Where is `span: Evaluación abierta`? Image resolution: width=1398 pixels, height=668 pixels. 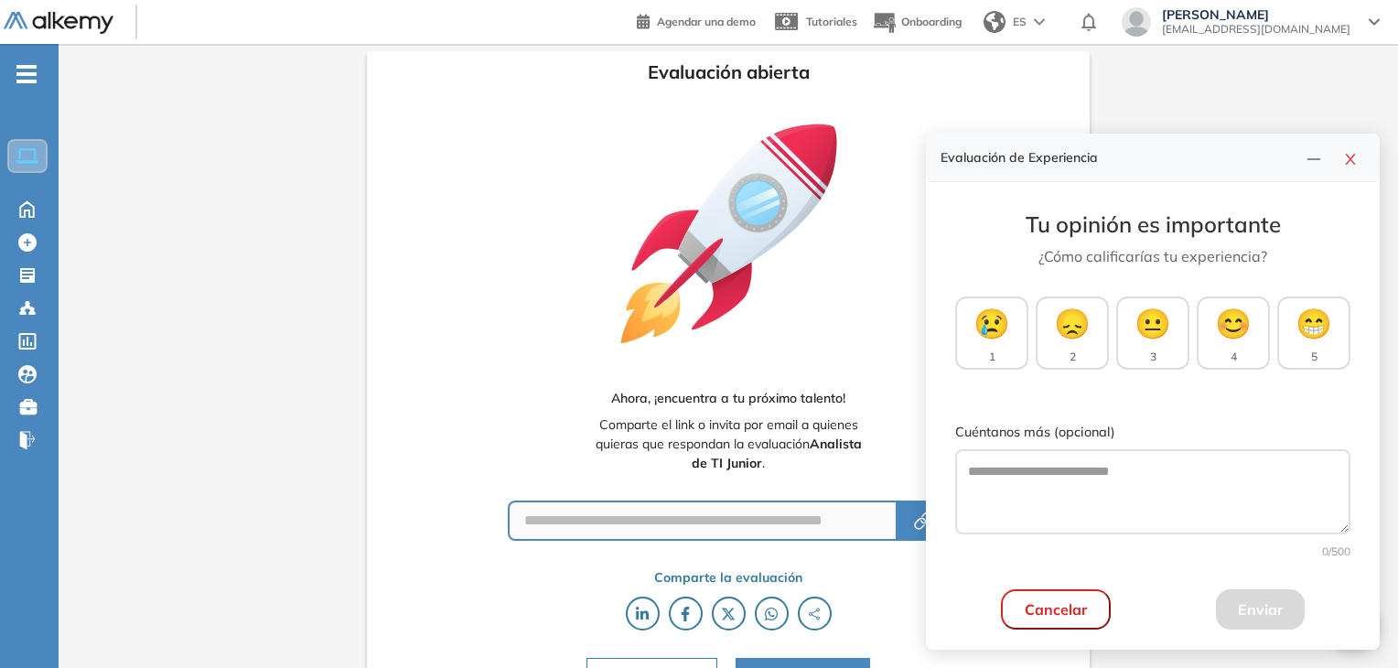
span: Evaluación abierta is located at coordinates (728, 72).